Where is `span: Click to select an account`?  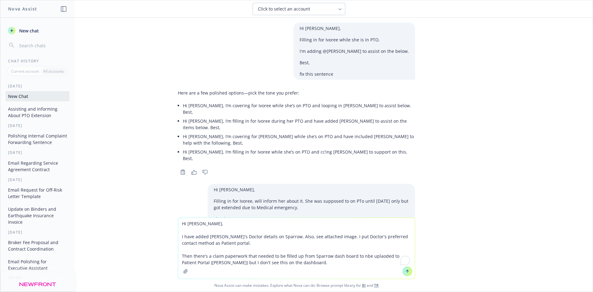
span: Click to select an account is located at coordinates (284, 9).